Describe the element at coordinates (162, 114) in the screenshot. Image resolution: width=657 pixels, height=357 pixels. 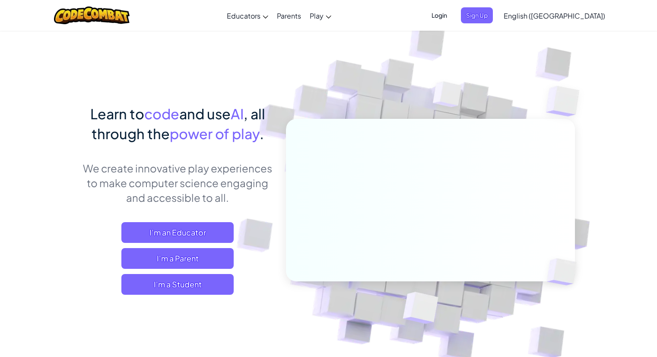
I see `span: code` at that location.